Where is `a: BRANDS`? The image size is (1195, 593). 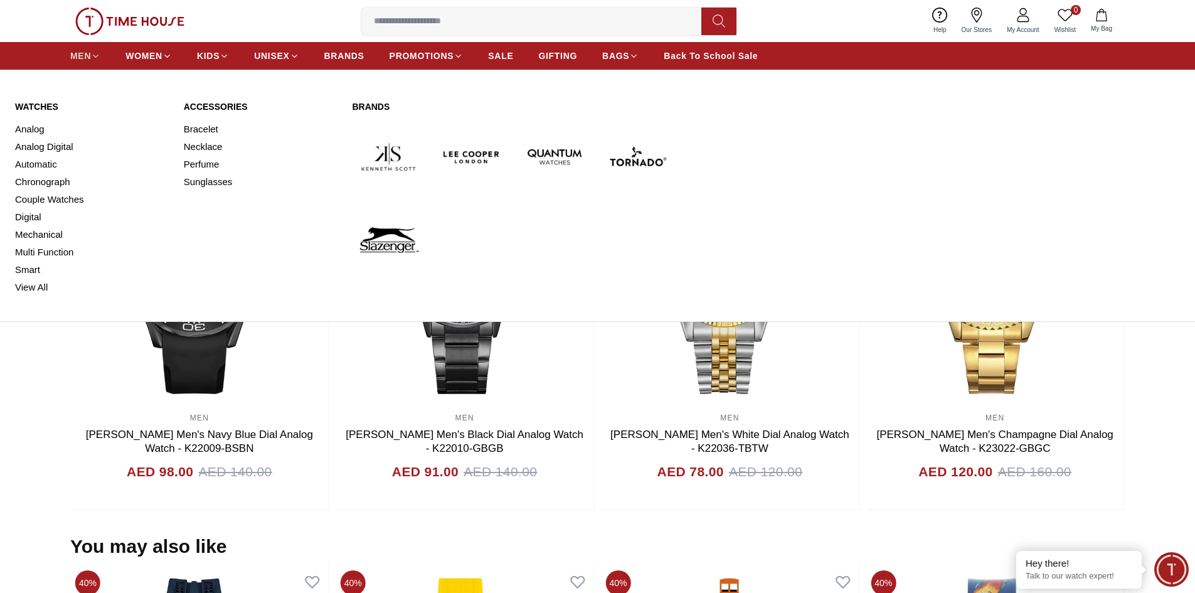
a: BRANDS is located at coordinates (344, 56).